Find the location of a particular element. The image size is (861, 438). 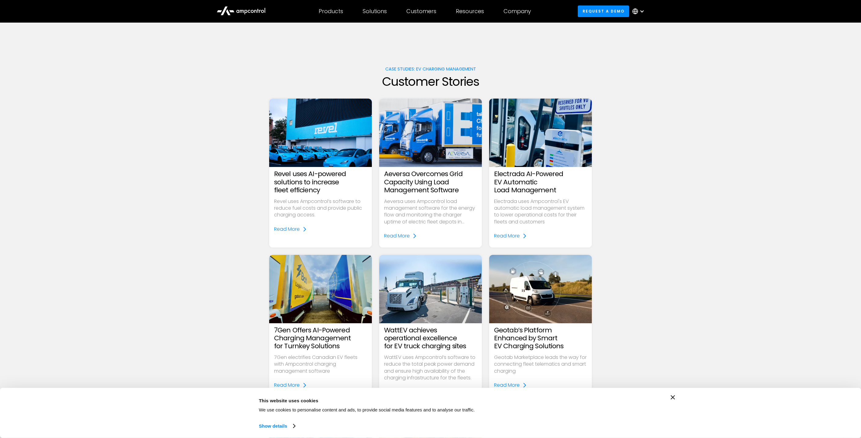

a: Request a demo is located at coordinates (603, 11).